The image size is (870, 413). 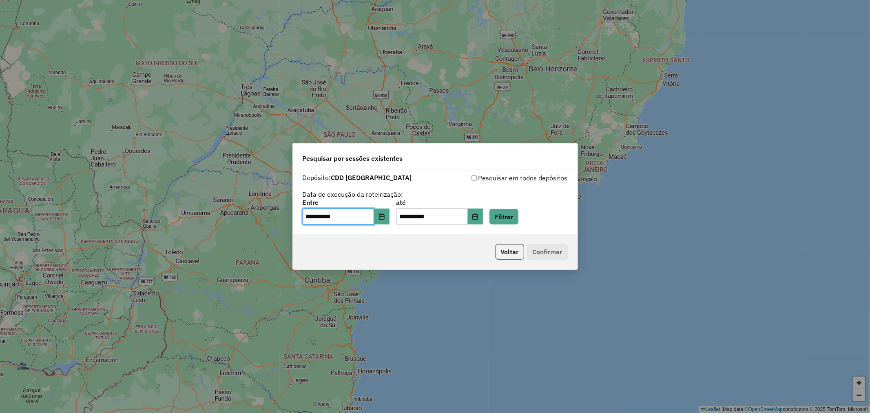 What do you see at coordinates (501, 178) in the screenshot?
I see `div: Pesquisar em todos depósitos` at bounding box center [501, 178].